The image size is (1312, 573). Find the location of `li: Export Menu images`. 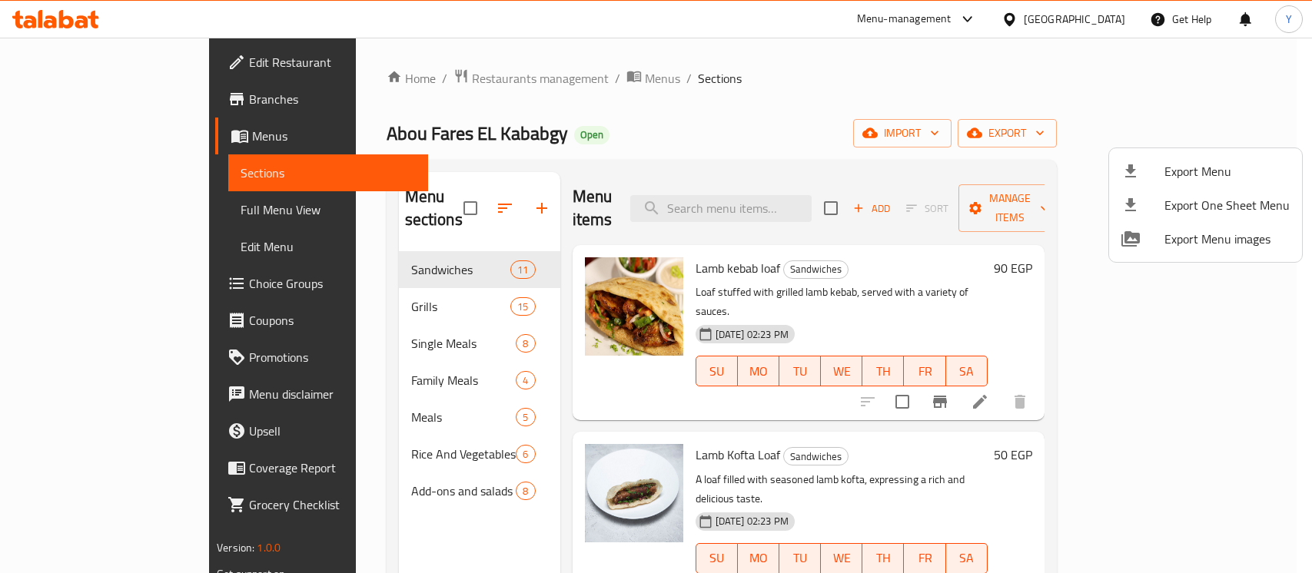

li: Export Menu images is located at coordinates (1205, 239).